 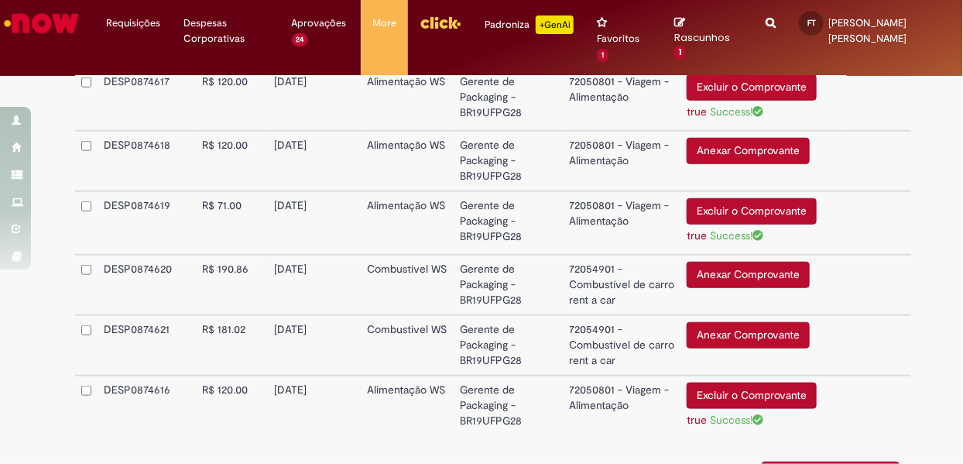 What do you see at coordinates (300, 39) in the screenshot?
I see `span: 24` at bounding box center [300, 39].